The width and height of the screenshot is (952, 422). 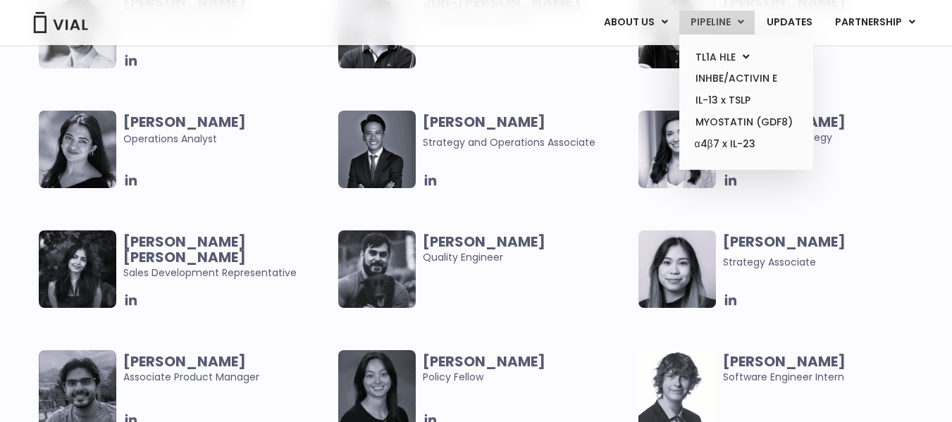 I want to click on img: Smiling woman named Harman, so click(x=78, y=269).